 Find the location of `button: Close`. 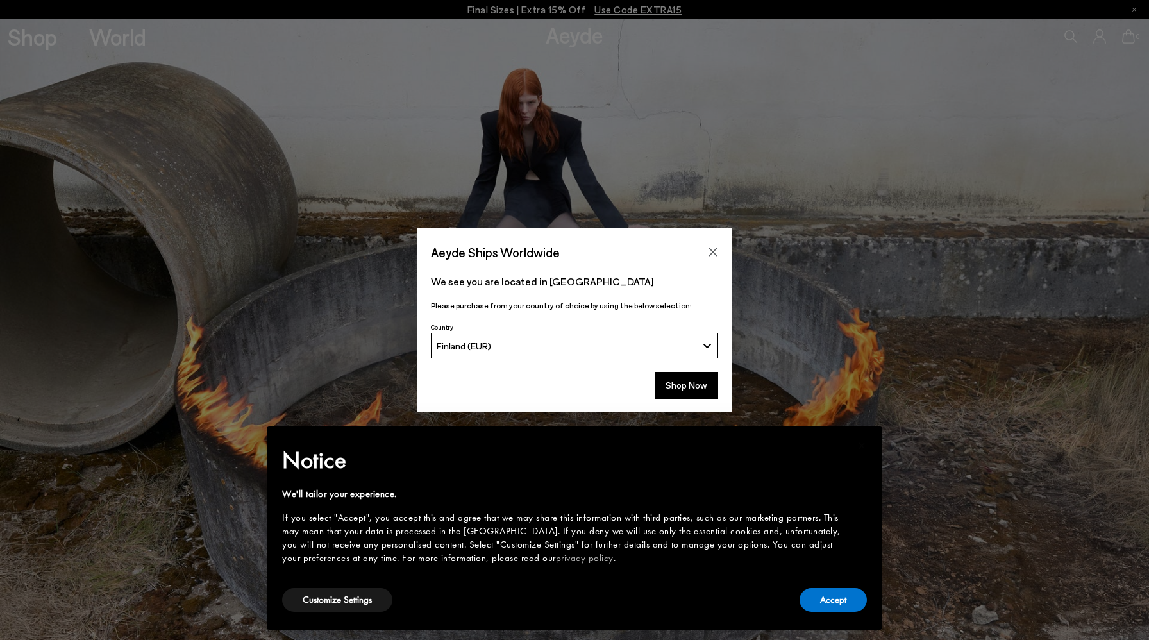

button: Close is located at coordinates (713, 252).